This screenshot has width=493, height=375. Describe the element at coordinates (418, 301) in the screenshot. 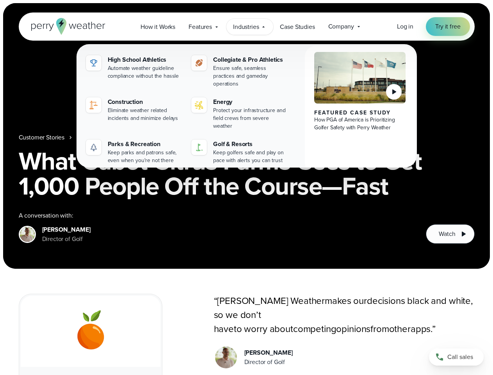

I see `span: black` at that location.